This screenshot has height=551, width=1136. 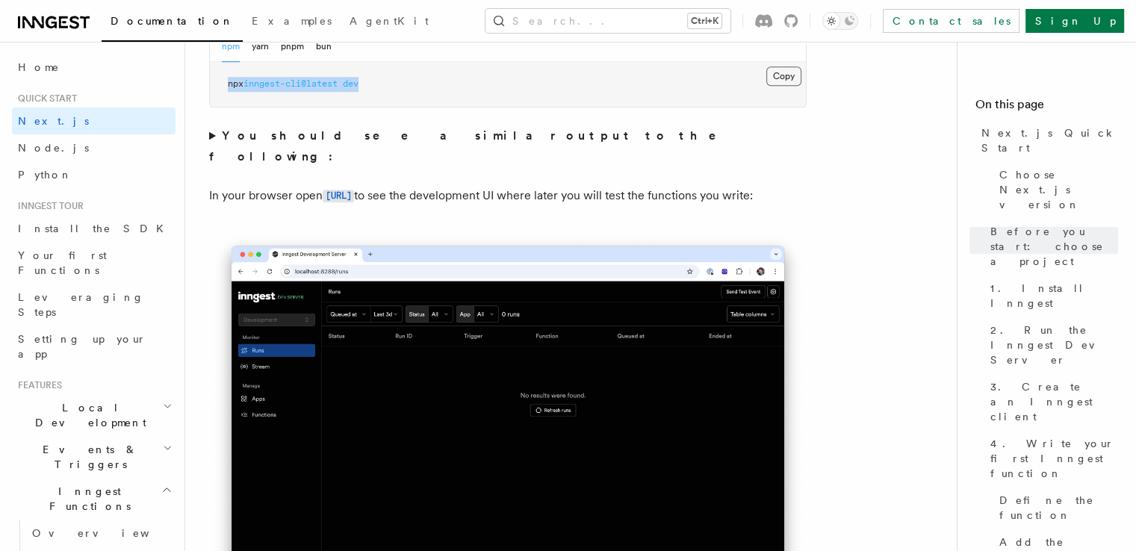 I want to click on button: Search...Ctrl+K, so click(x=608, y=21).